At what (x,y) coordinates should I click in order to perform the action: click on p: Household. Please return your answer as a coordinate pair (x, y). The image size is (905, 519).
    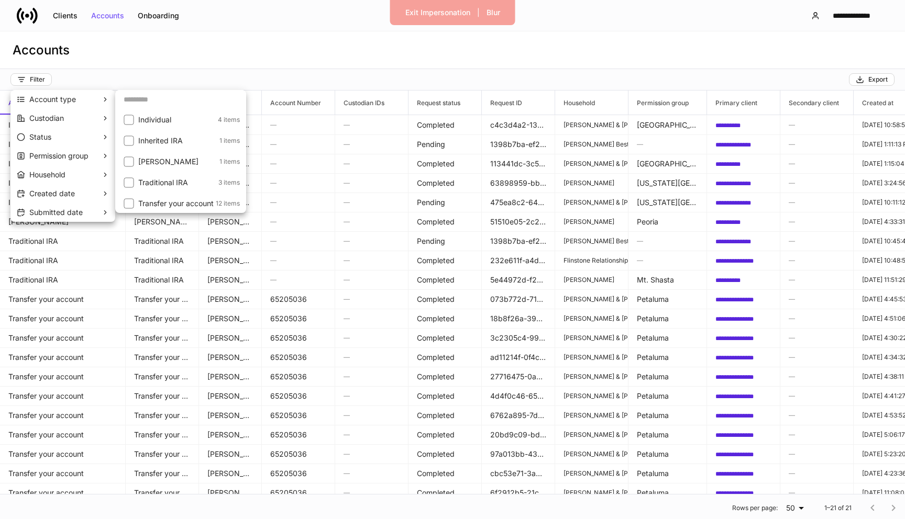
    Looking at the image, I should click on (47, 175).